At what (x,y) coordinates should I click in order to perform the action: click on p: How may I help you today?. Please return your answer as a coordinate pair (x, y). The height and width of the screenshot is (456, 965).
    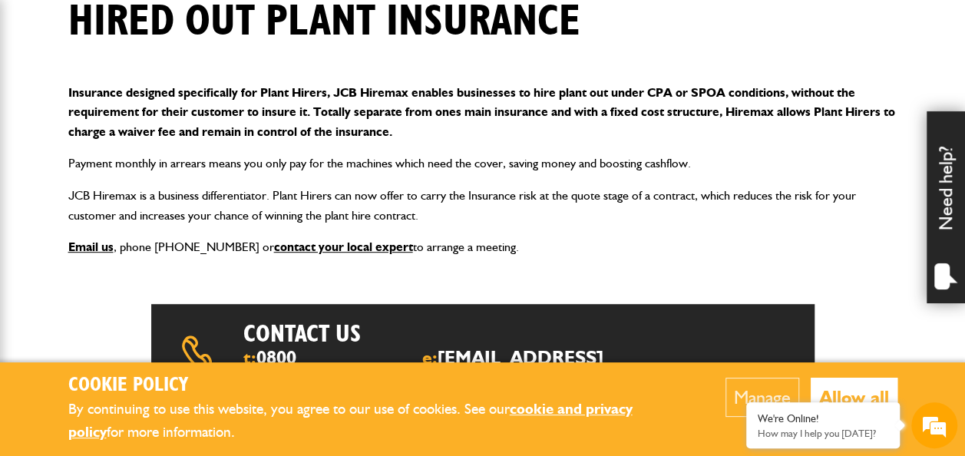
    Looking at the image, I should click on (823, 433).